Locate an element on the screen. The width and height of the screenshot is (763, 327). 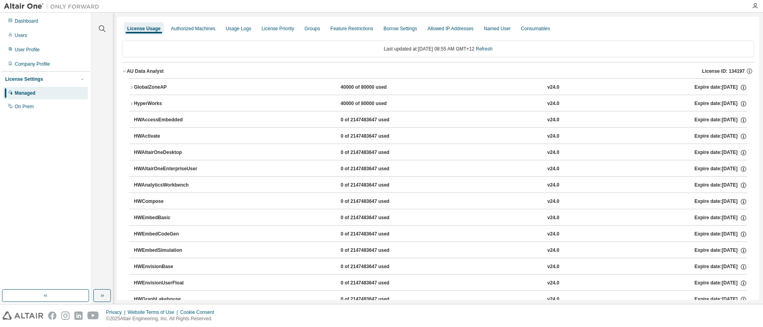
div: Company Profile is located at coordinates (32, 64).